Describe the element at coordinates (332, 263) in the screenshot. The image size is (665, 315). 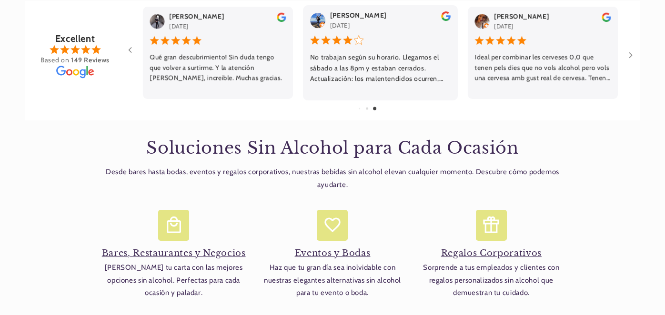
I see `a: Eventos y Bodas Haz que tu gran día sea inolvidable con nuestras elegantes alternativas sin alcoh...` at that location.